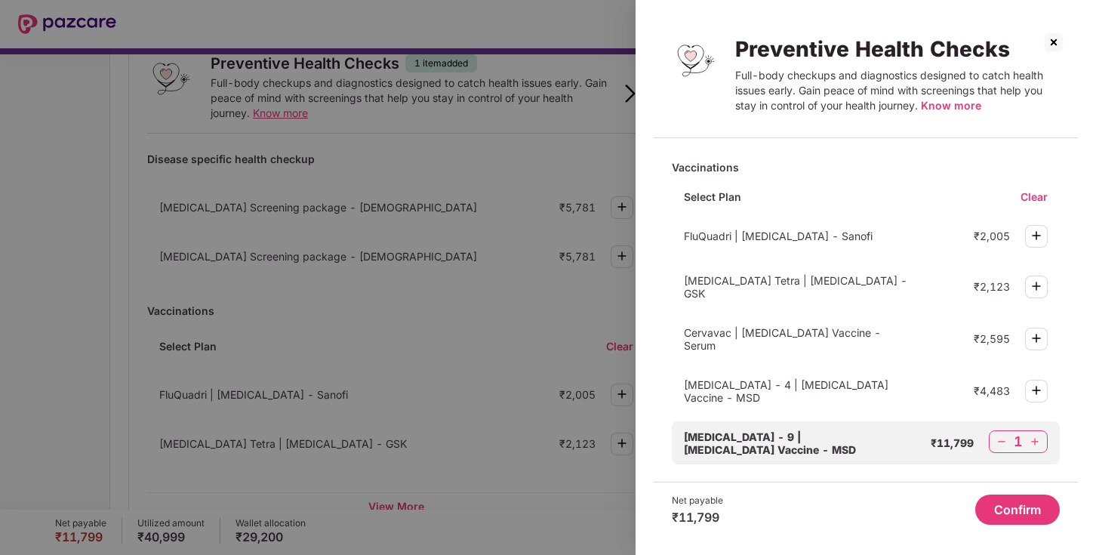 The width and height of the screenshot is (1096, 555). I want to click on button: Confirm, so click(1018, 510).